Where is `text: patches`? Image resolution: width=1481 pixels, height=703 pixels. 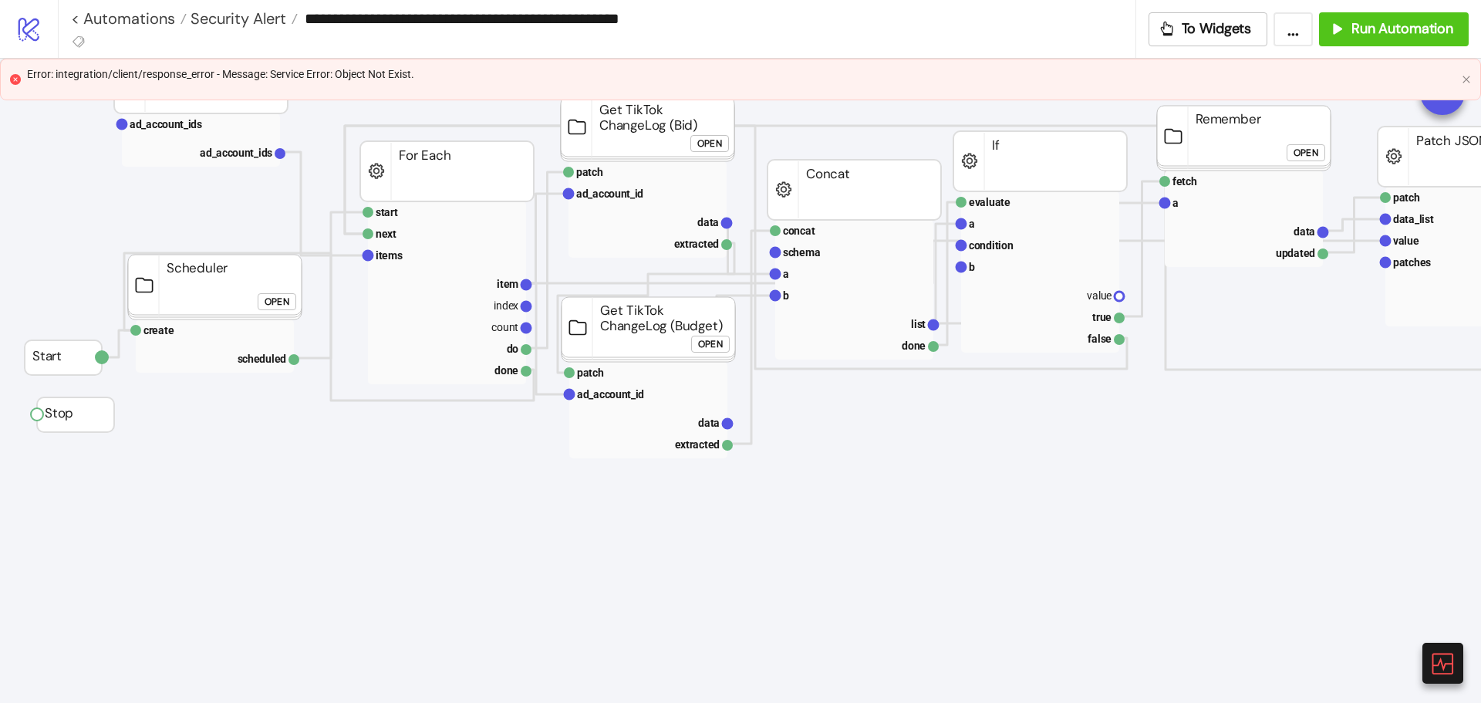 text: patches is located at coordinates (1412, 262).